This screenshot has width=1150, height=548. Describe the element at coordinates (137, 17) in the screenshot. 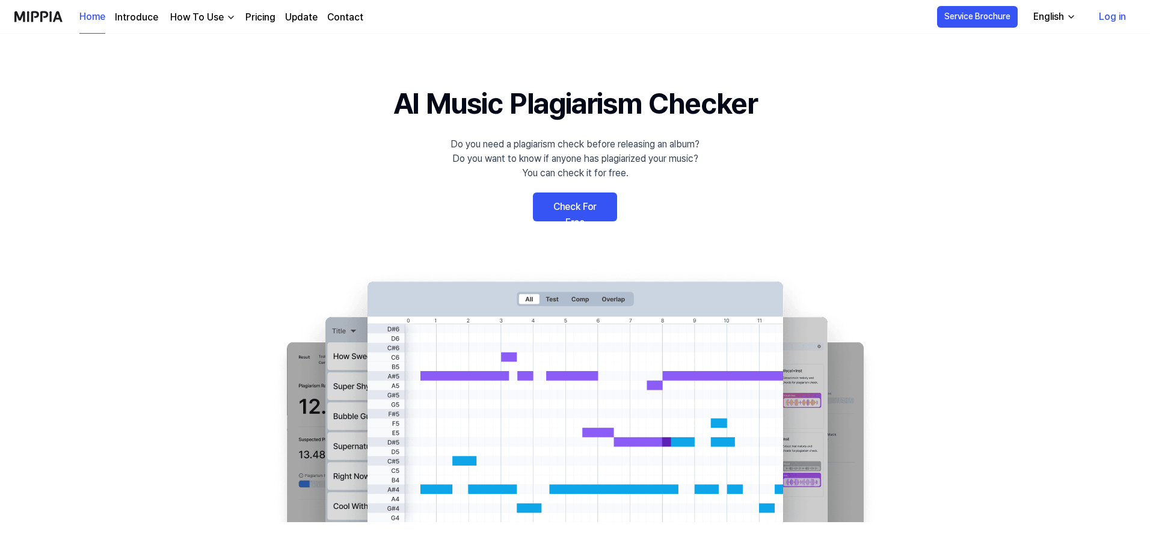

I see `a: Introduce` at that location.